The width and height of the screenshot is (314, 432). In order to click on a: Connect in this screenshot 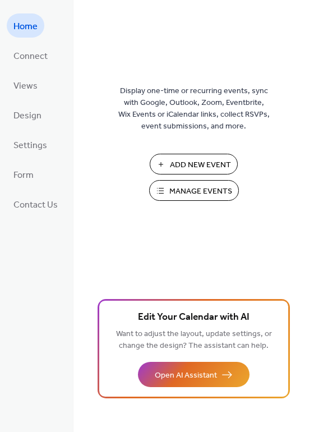, I will do `click(30, 55)`.